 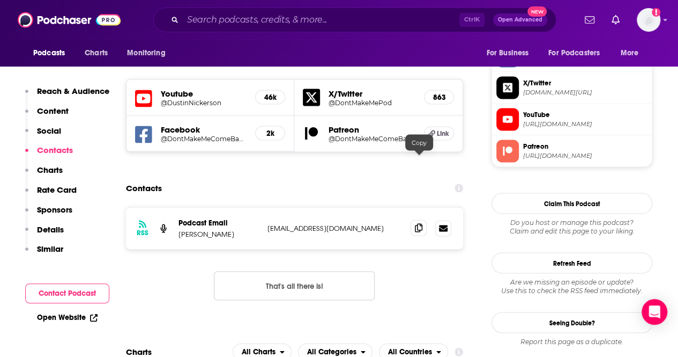 I want to click on span: Link, so click(x=443, y=133).